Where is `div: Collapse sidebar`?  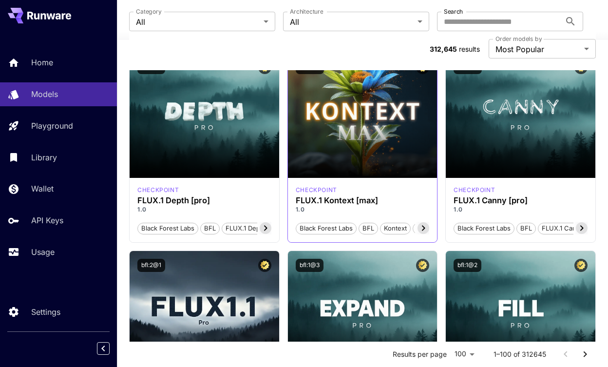 div: Collapse sidebar is located at coordinates (111, 348).